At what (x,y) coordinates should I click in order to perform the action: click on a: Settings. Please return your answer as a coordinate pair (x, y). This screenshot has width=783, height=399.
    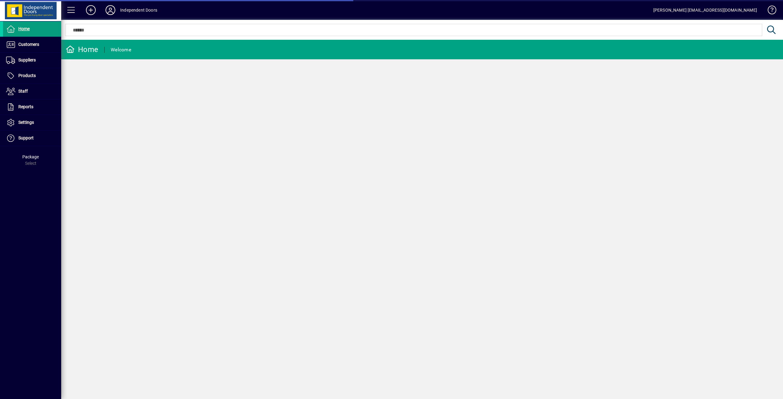
    Looking at the image, I should click on (32, 123).